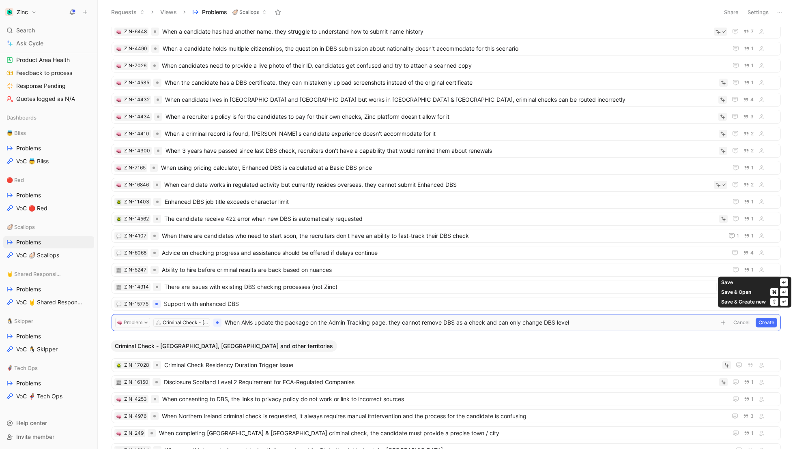  Describe the element at coordinates (49, 335) in the screenshot. I see `div: 🐧 SkipperProblemsVoC 🐧 Skipper` at that location.